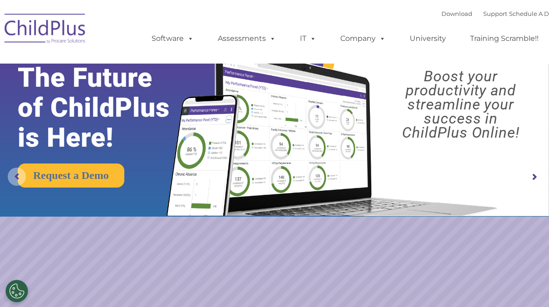 Image resolution: width=549 pixels, height=307 pixels. What do you see at coordinates (247, 39) in the screenshot?
I see `a: Assessments` at bounding box center [247, 39].